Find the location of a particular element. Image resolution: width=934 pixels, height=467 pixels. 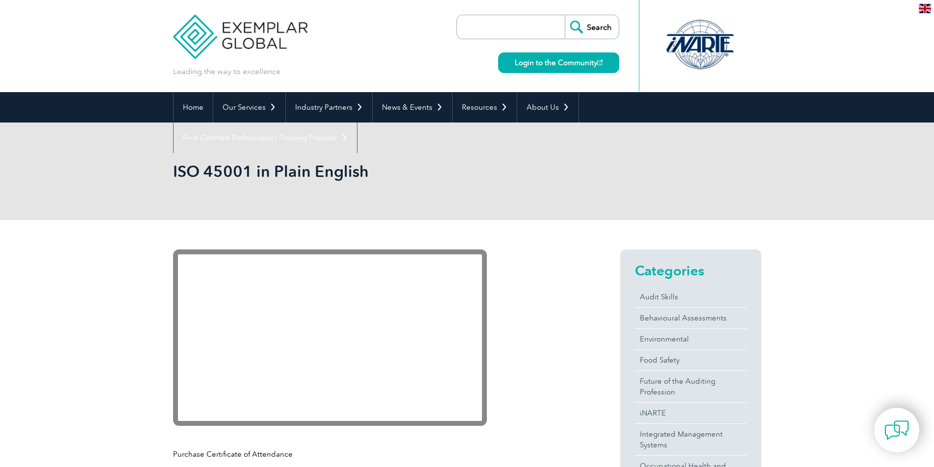

a: Login to the Community is located at coordinates (558, 63).